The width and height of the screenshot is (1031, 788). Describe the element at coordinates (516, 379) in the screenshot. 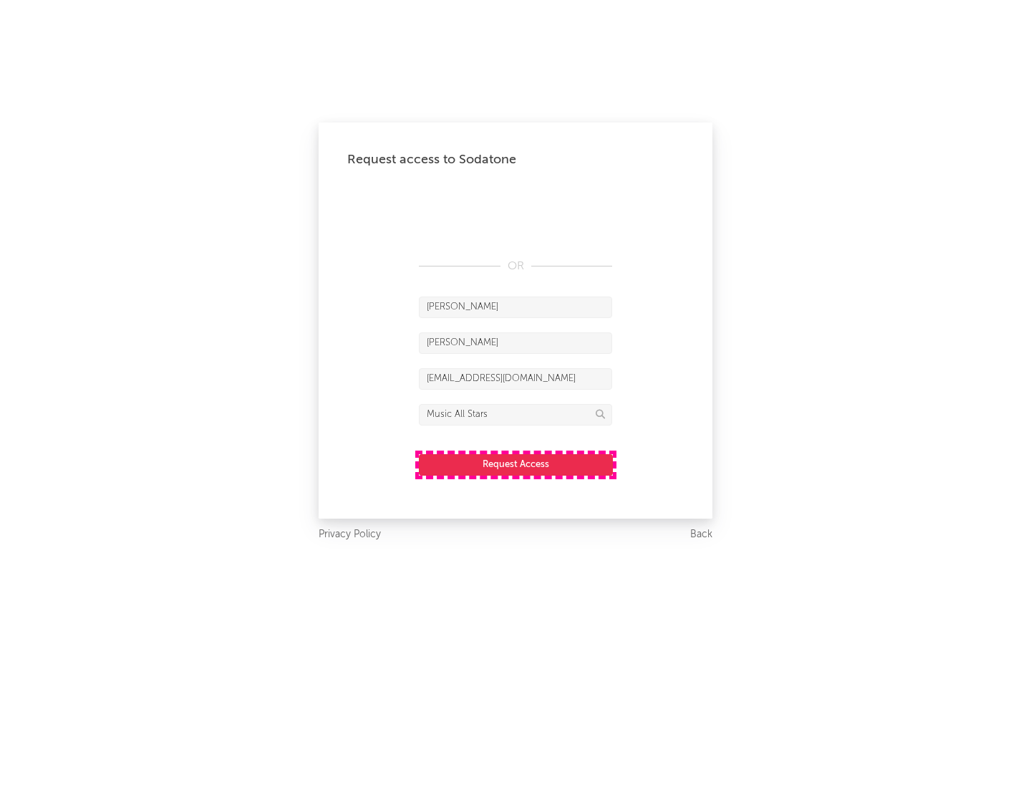

I see `input: Email` at that location.